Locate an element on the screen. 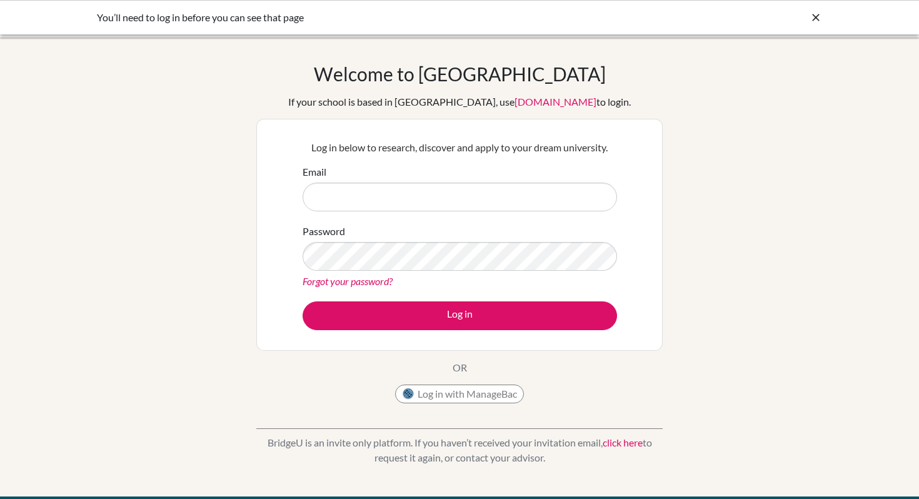 Image resolution: width=919 pixels, height=499 pixels. button: Log in is located at coordinates (460, 316).